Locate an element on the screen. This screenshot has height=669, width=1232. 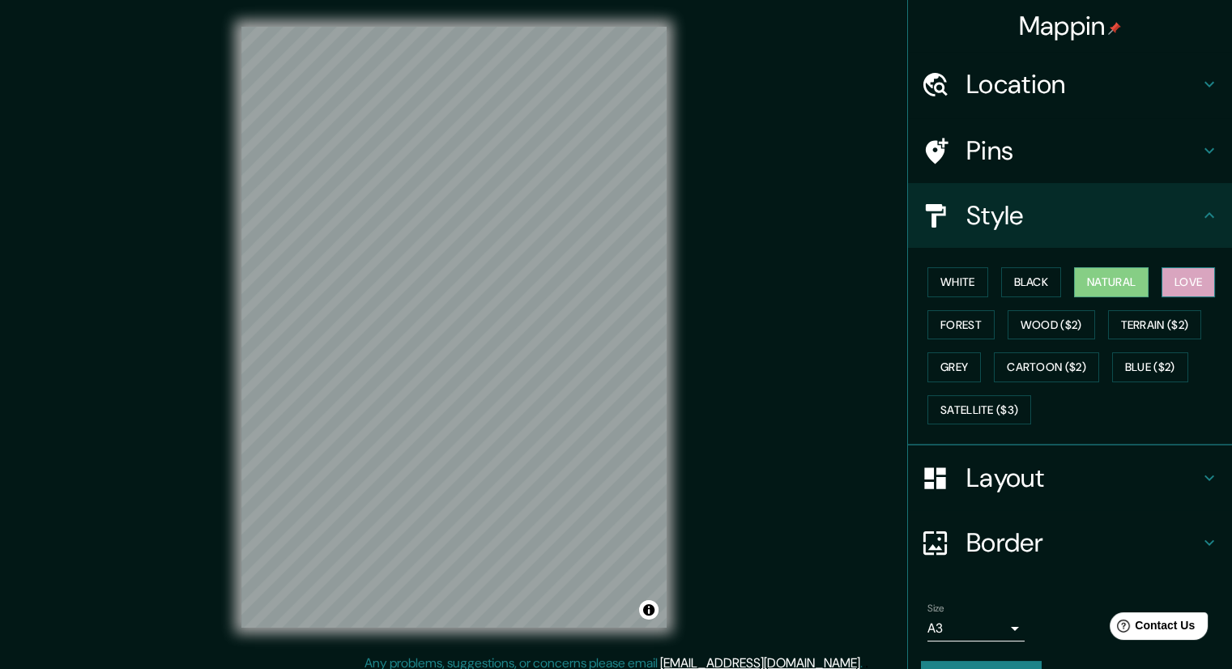
h4: Pins is located at coordinates (1083, 151).